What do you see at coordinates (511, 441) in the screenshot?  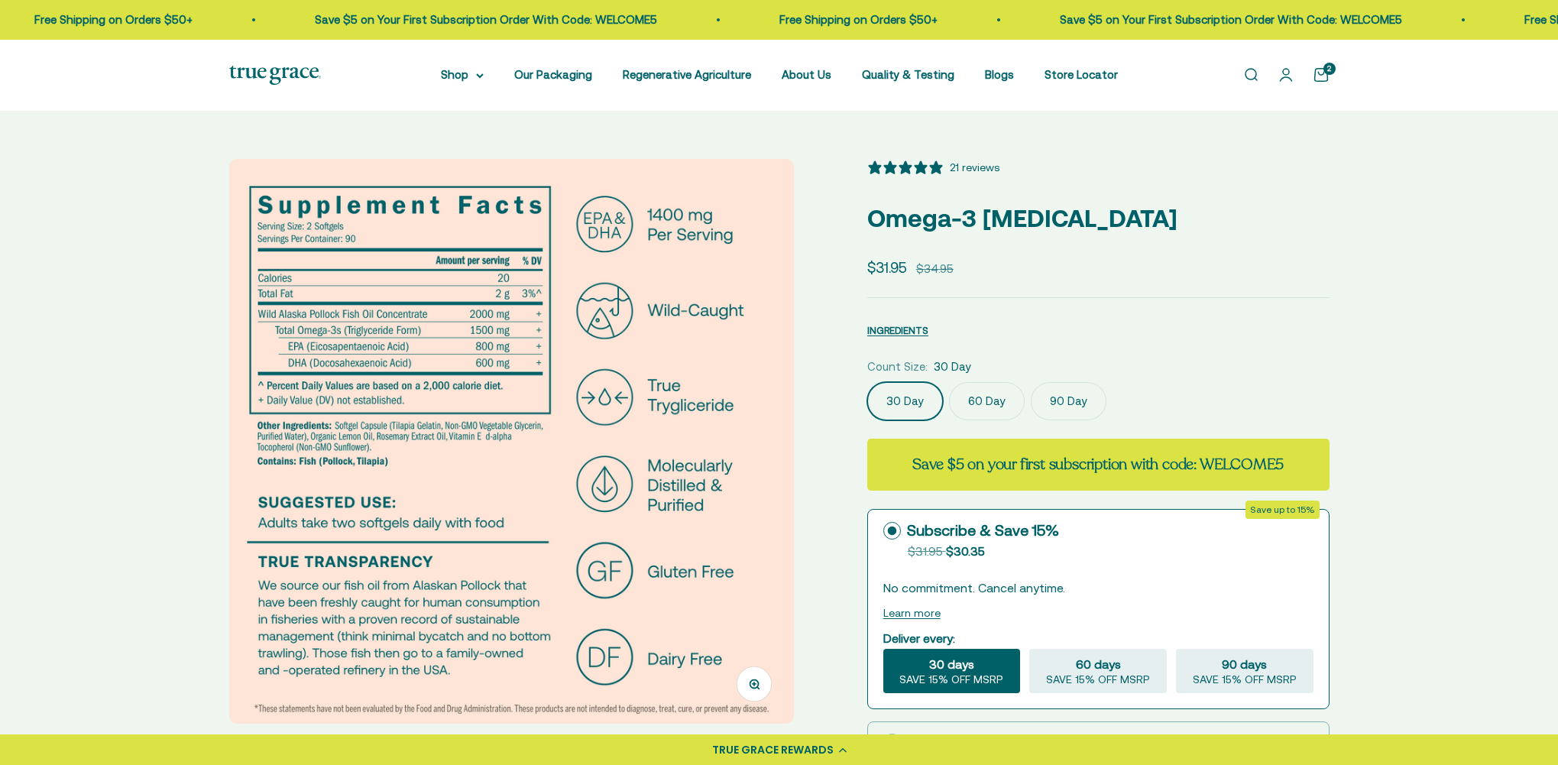 I see `img: We source our fish oil from Alaskan Pollock that have been freshly caught for human consumption i...` at bounding box center [511, 441].